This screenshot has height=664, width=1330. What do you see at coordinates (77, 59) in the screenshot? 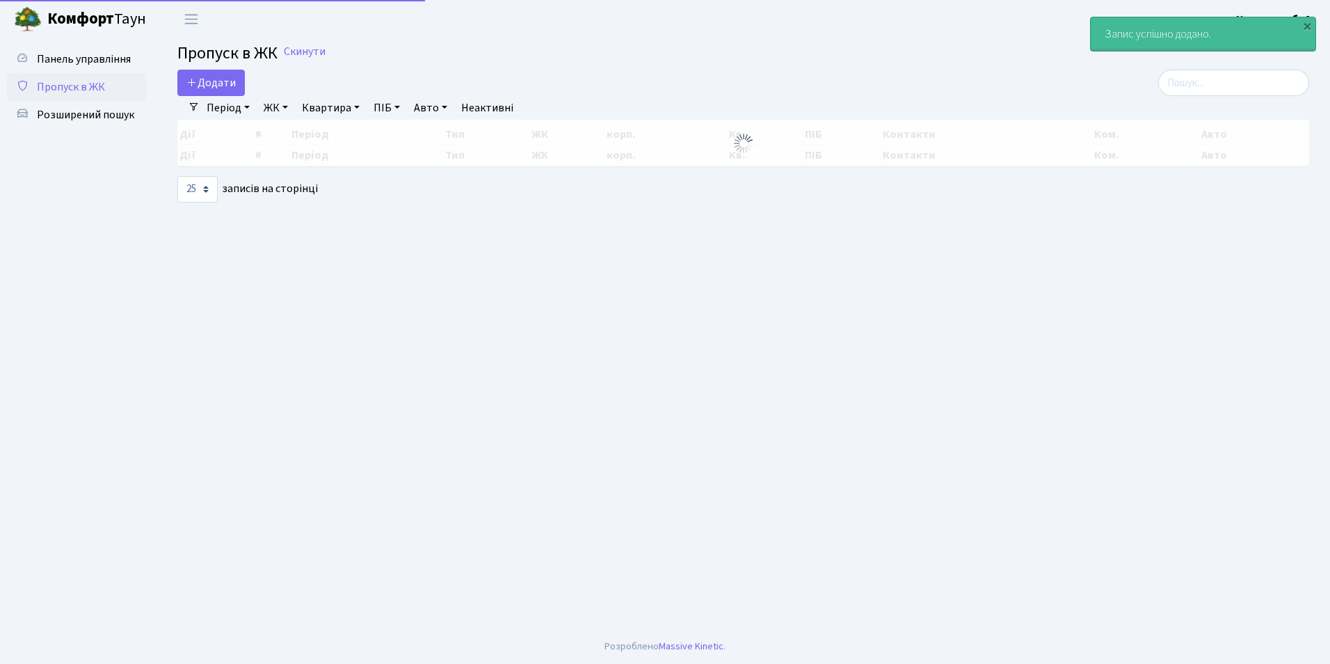
I see `a: Панель управління` at bounding box center [77, 59].